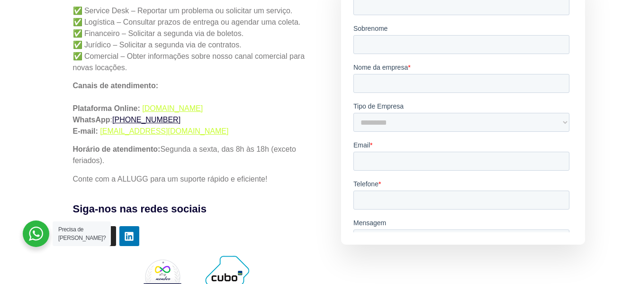  Describe the element at coordinates (85, 131) in the screenshot. I see `strong: E-mail:` at that location.